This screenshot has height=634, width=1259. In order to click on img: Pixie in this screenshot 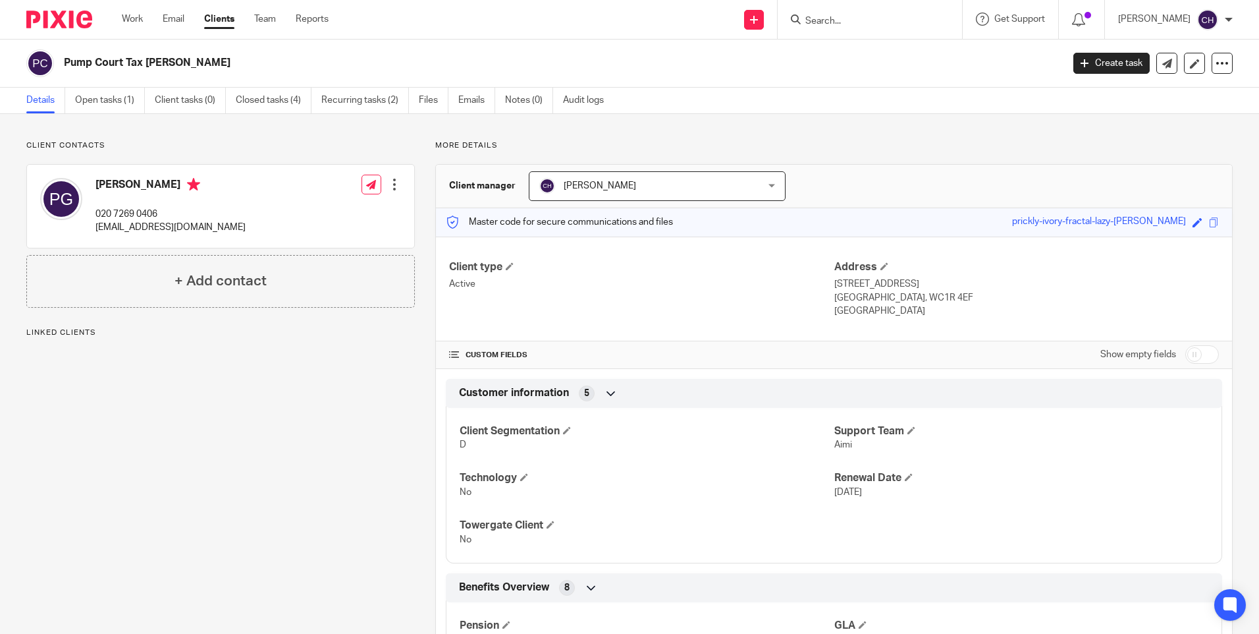, I will do `click(59, 19)`.